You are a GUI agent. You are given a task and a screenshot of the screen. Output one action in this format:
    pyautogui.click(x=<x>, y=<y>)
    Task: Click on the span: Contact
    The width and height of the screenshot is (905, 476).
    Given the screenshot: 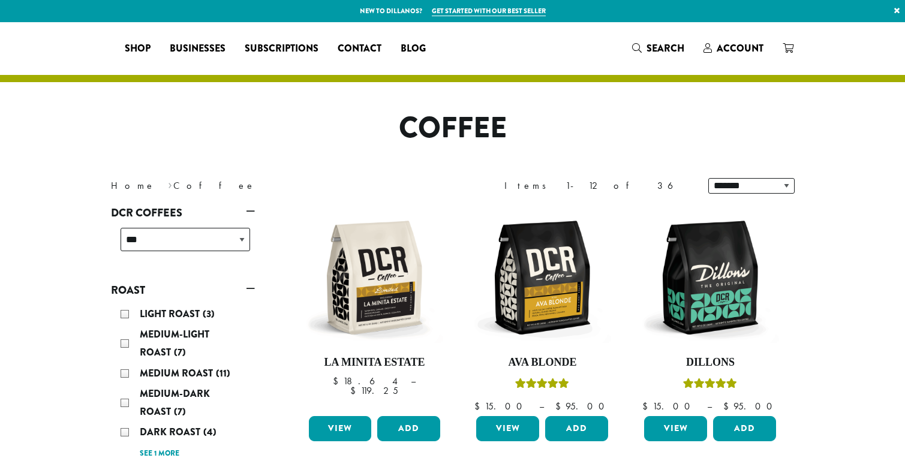 What is the action you would take?
    pyautogui.click(x=359, y=49)
    